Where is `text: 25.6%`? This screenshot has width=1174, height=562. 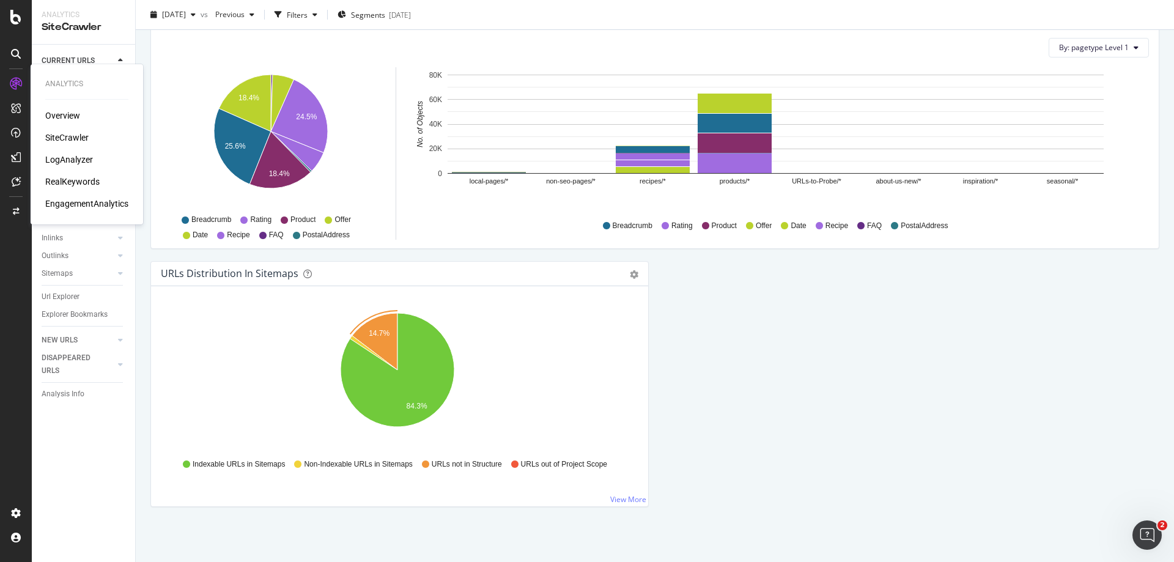 text: 25.6% is located at coordinates (235, 146).